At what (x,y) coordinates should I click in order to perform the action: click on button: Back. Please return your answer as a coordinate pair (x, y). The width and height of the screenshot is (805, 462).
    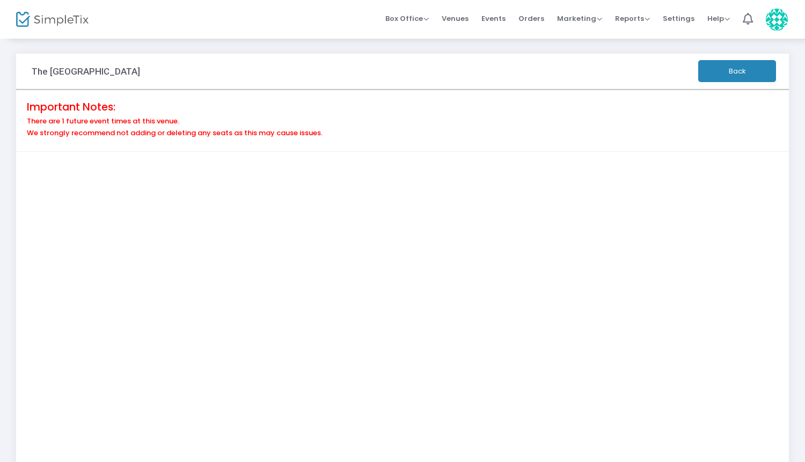
    Looking at the image, I should click on (737, 71).